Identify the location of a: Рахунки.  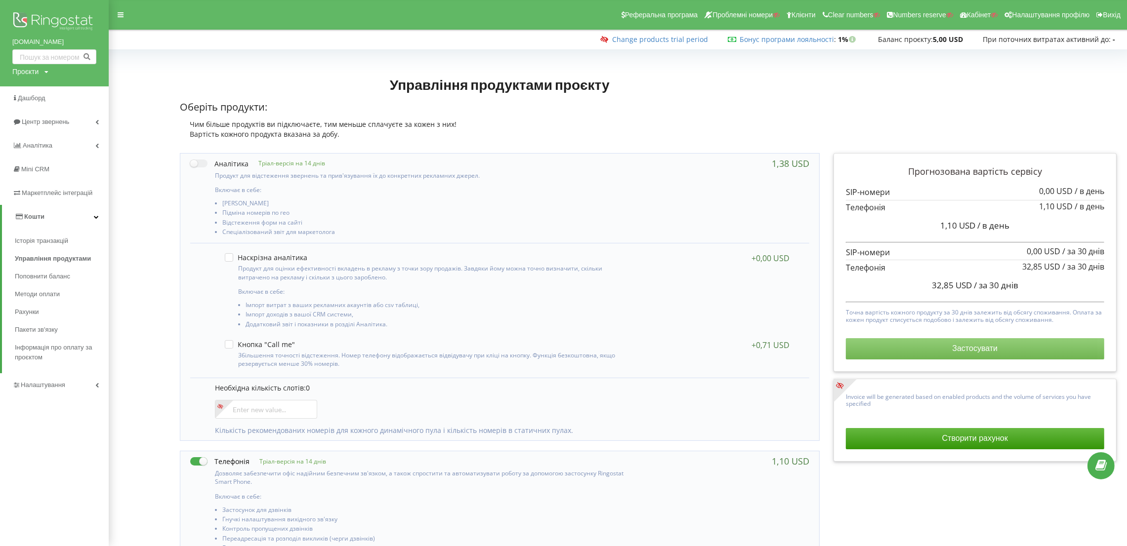
(62, 312).